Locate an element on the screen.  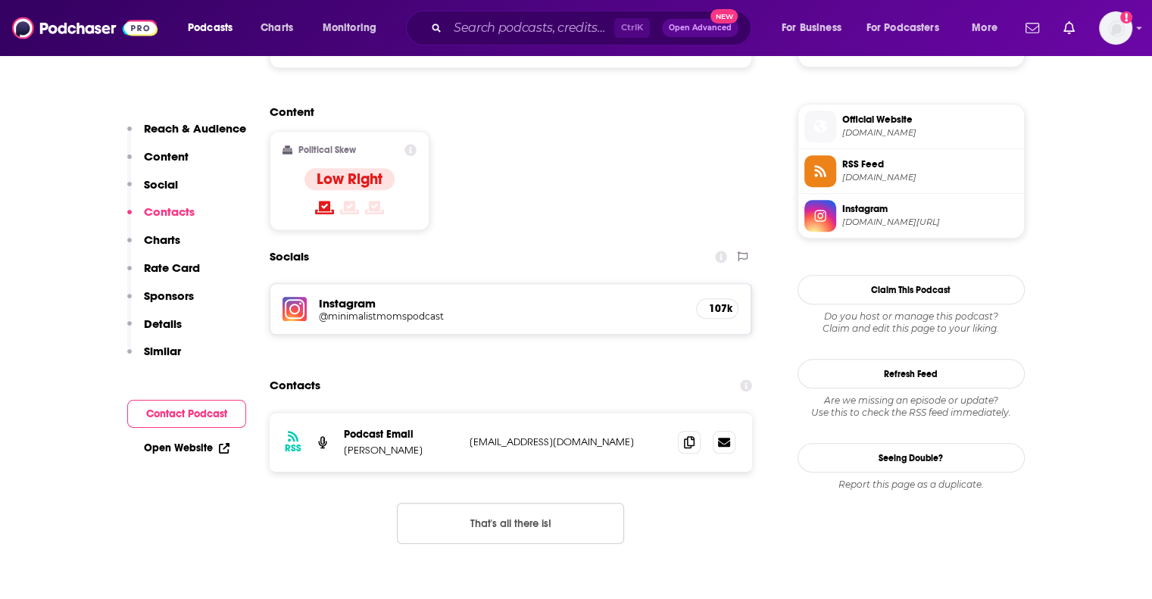
div: Report this page as a duplicate. is located at coordinates (911, 485).